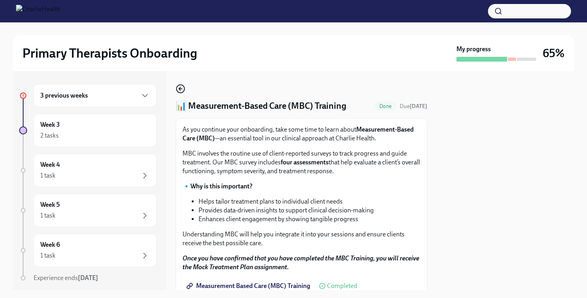 The image size is (587, 298). Describe the element at coordinates (342, 286) in the screenshot. I see `span: Completed` at that location.